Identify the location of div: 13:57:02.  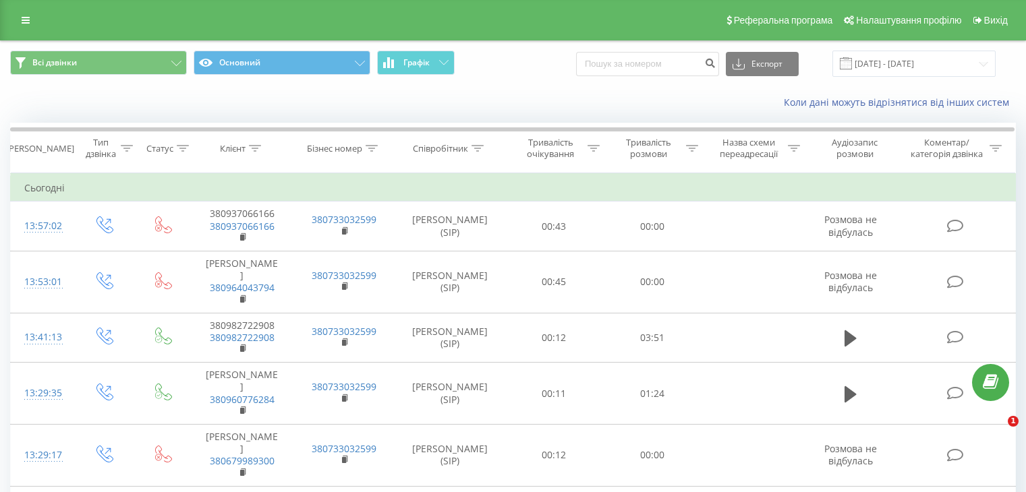
(42, 226).